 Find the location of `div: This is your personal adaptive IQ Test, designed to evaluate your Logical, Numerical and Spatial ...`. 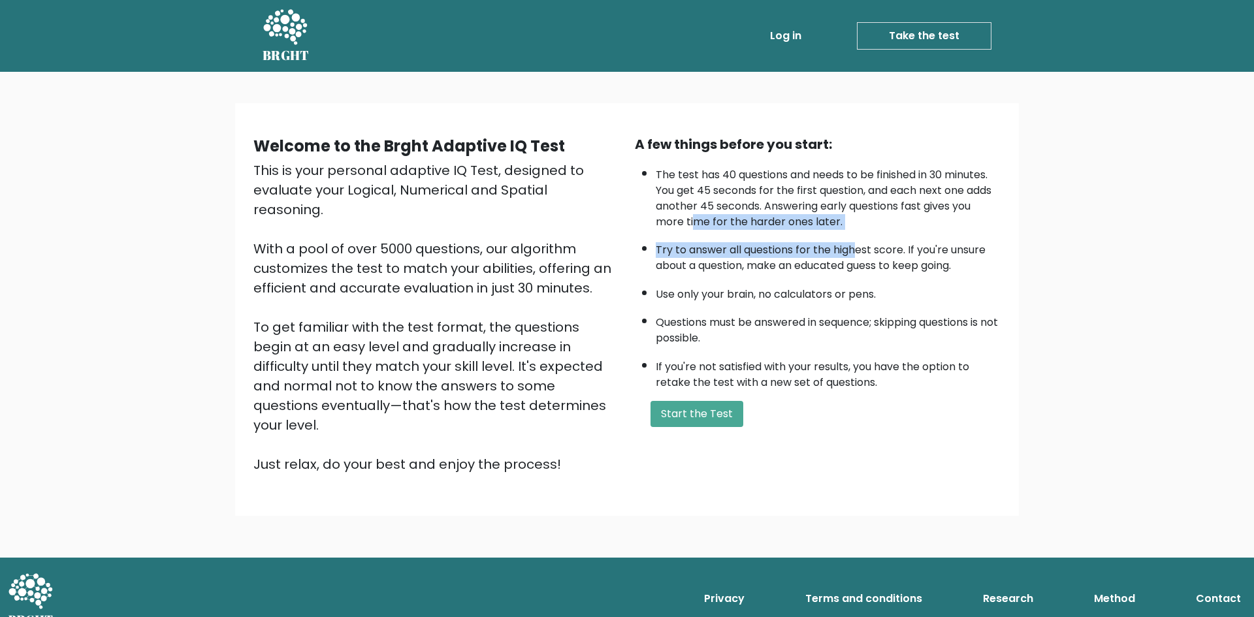

div: This is your personal adaptive IQ Test, designed to evaluate your Logical, Numerical and Spatial ... is located at coordinates (436, 317).